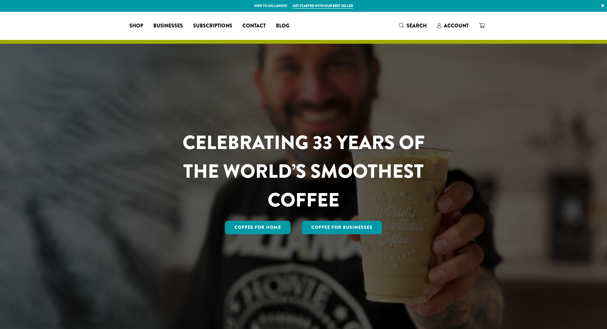  Describe the element at coordinates (136, 26) in the screenshot. I see `span: Shop` at that location.